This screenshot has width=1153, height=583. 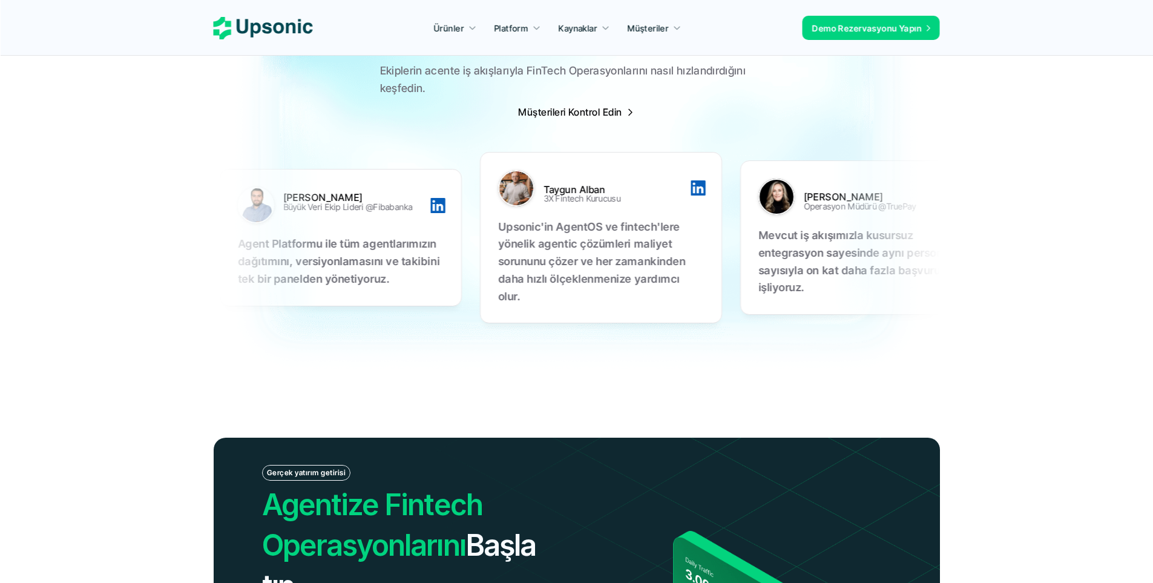 What do you see at coordinates (334, 261) in the screenshot?
I see `font: Agent Platformu ile tüm agentlarımızın dağıtımını, versiyonlamasını ve takibini tek bir panelden ...` at bounding box center [334, 261].